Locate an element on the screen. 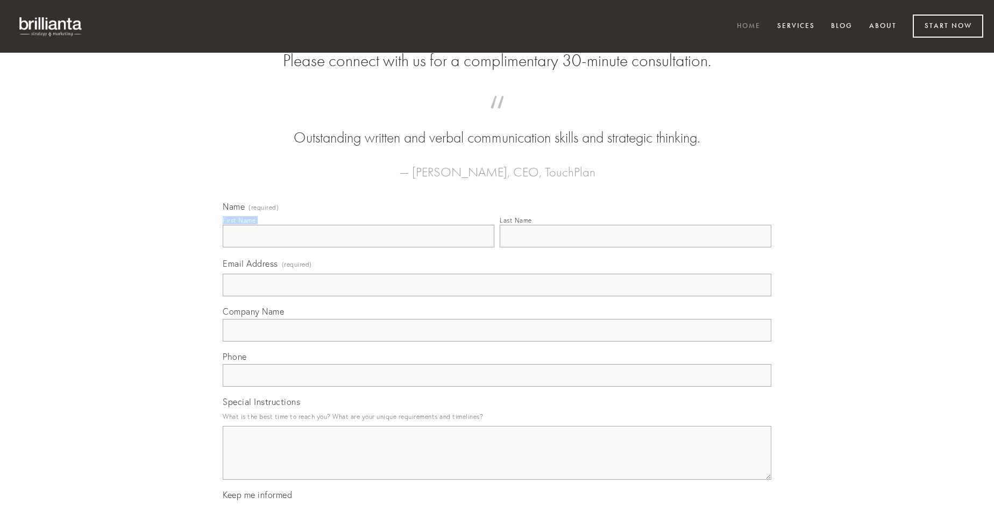  p: What is the best time to reach you? What are your unique requirements and timelines? is located at coordinates (497, 417).